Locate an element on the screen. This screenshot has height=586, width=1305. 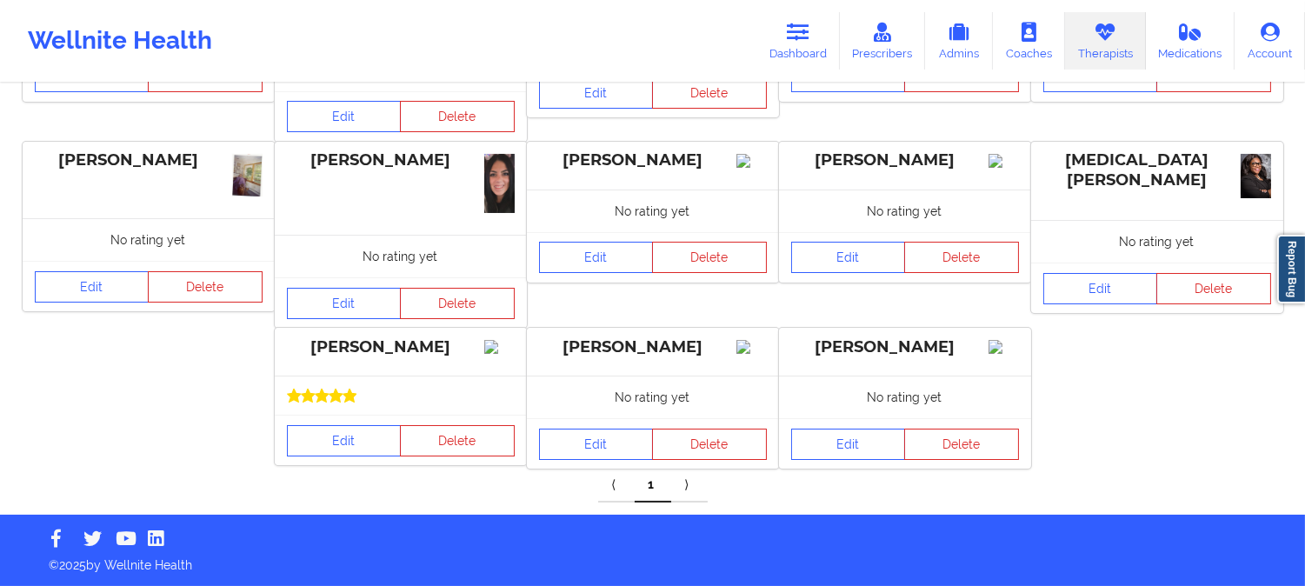
a: Report Bug is located at coordinates (1291, 269).